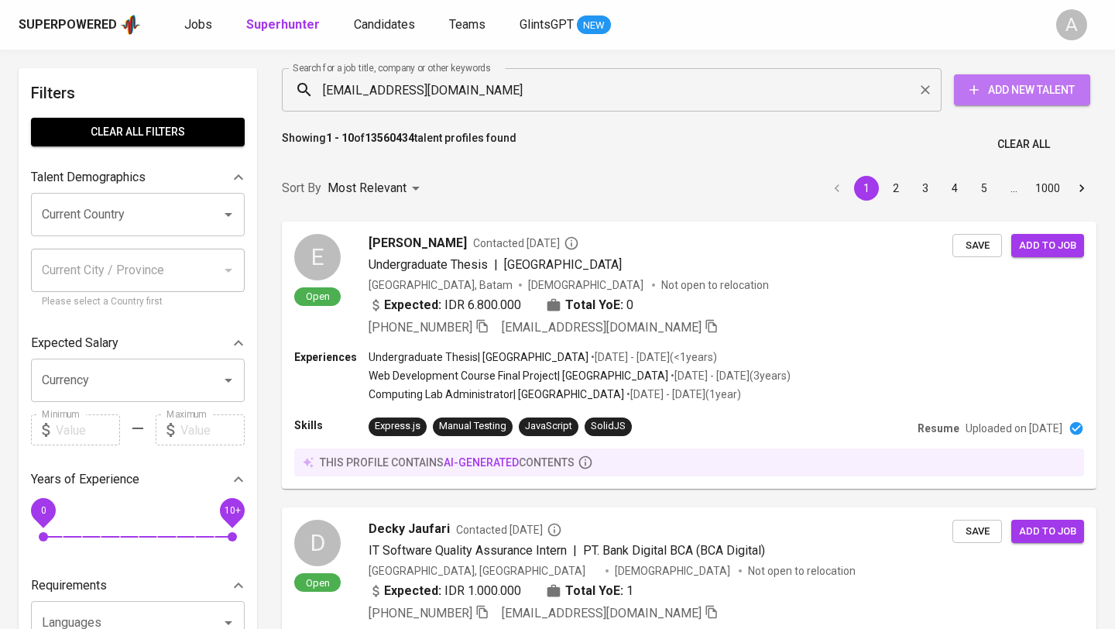  Describe the element at coordinates (138, 302) in the screenshot. I see `p: Please select a Country first` at that location.